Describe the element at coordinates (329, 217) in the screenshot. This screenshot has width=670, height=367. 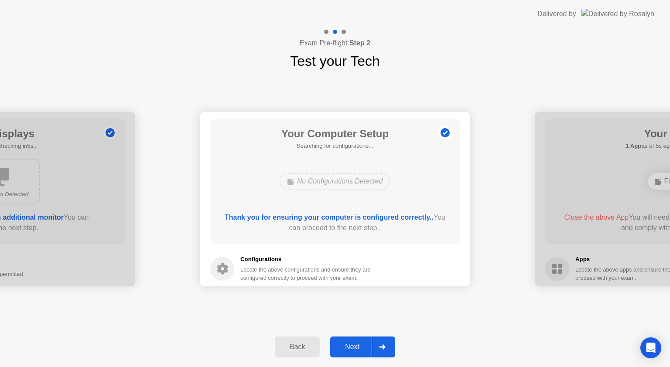
I see `b: Thank you for ensuring your computer is configured correctly..` at that location.